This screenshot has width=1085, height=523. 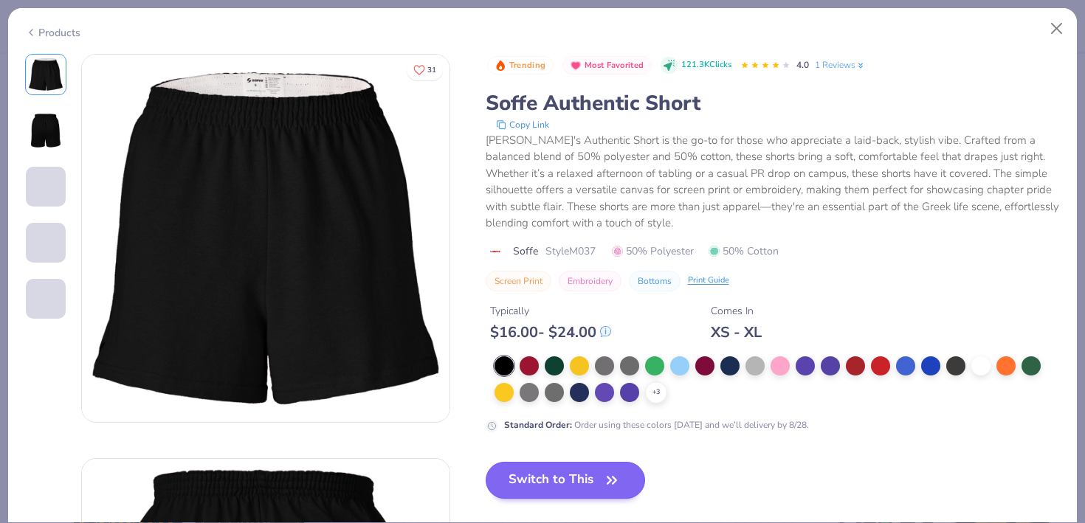 What do you see at coordinates (576, 66) in the screenshot?
I see `img: Most Favorited sort` at bounding box center [576, 66].